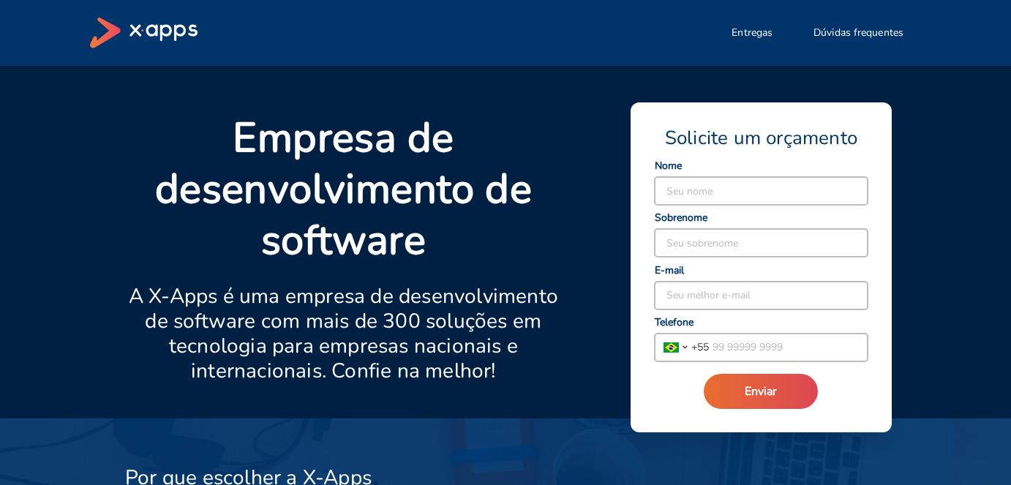 The image size is (1011, 485). I want to click on input: Seu melhor e-mail, so click(761, 296).